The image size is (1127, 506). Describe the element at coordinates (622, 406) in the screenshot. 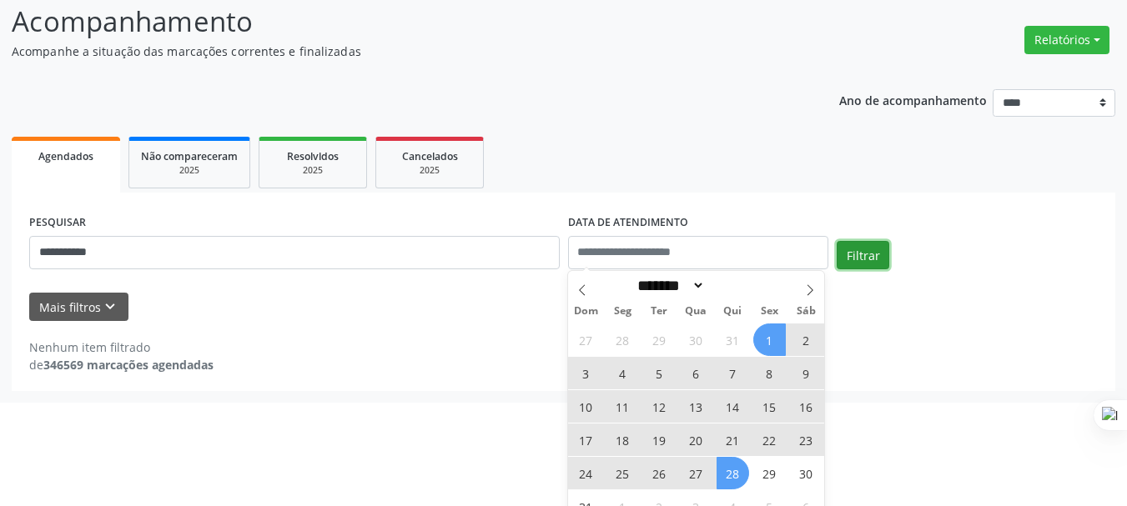

I see `span: Agosto 11, 2025` at that location.